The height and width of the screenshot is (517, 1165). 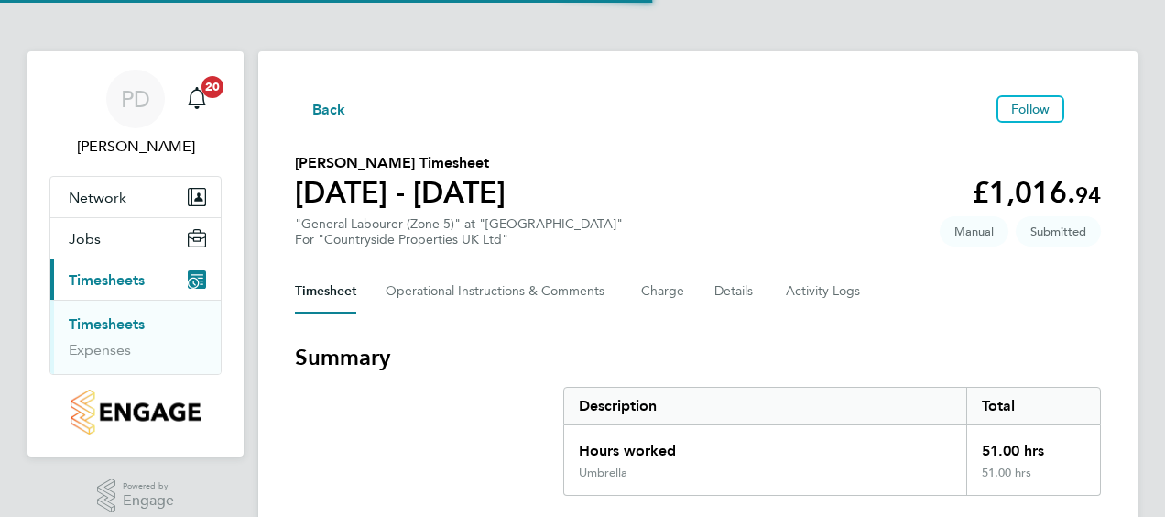 What do you see at coordinates (100, 349) in the screenshot?
I see `a: Expenses` at bounding box center [100, 349].